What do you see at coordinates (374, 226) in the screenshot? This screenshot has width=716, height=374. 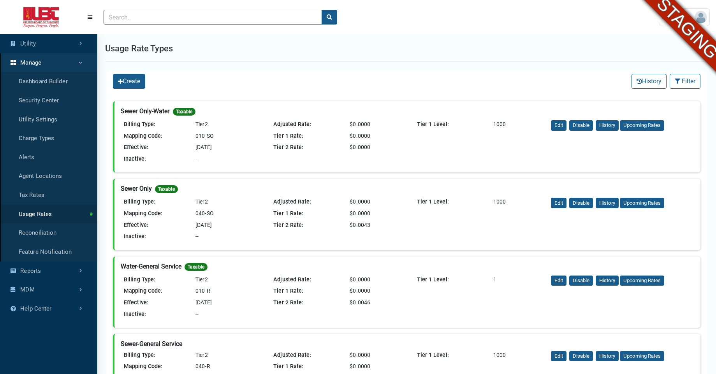 I see `div: $0.0043` at bounding box center [374, 226].